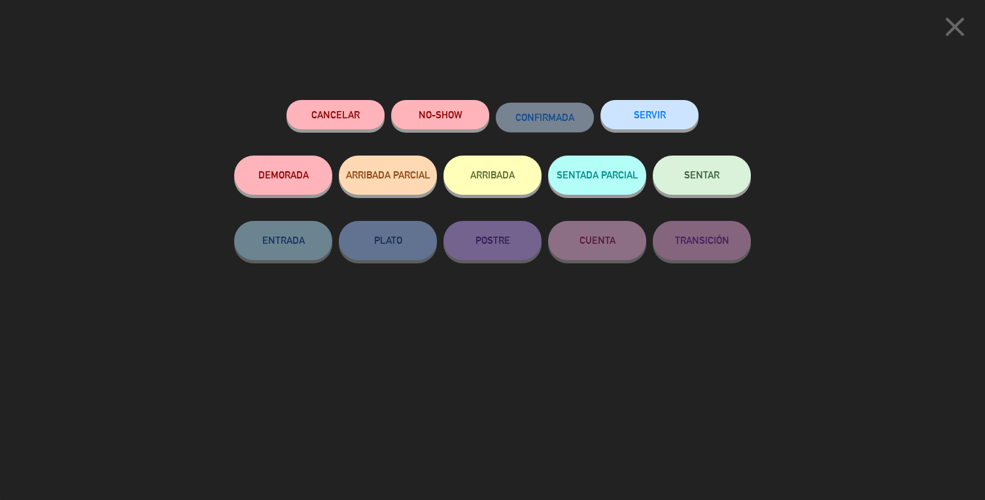 This screenshot has width=985, height=500. Describe the element at coordinates (597, 175) in the screenshot. I see `button: SENTADA PARCIAL` at that location.